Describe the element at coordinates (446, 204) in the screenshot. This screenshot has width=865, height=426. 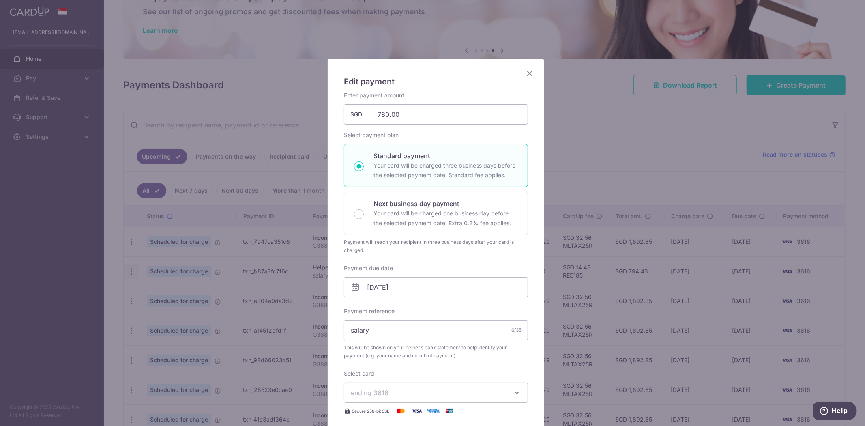
I see `p: Next business day payment` at that location.